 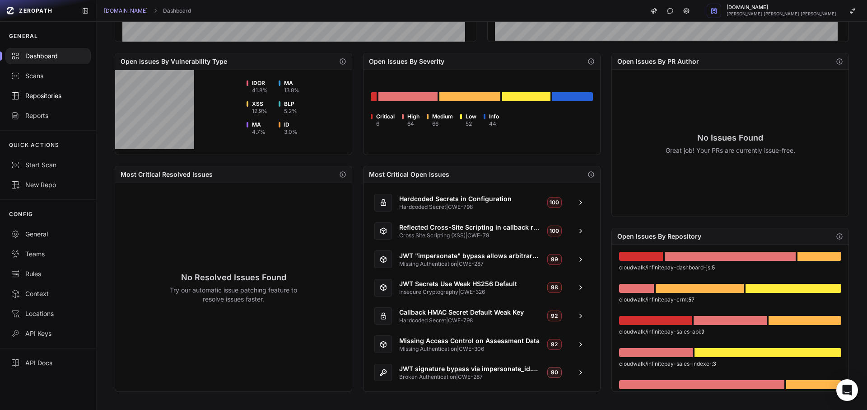 I want to click on span: JWT Secrets Use Weak HS256 Default, so click(x=470, y=284).